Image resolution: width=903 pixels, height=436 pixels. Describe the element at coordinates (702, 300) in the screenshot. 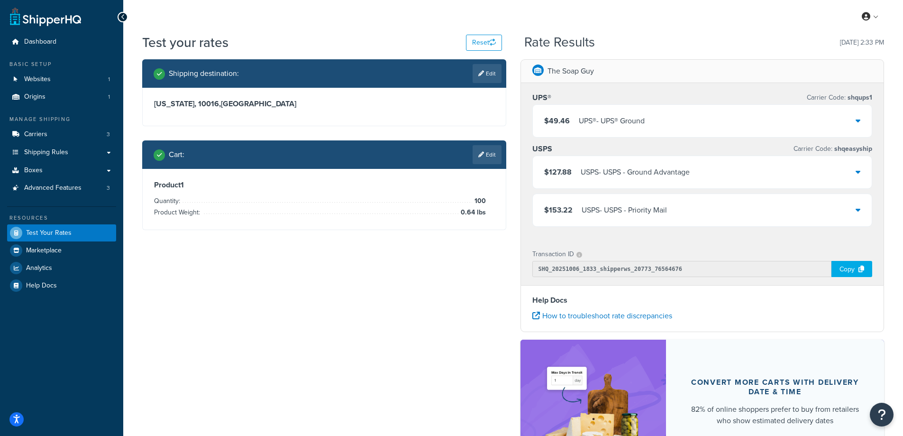

I see `h4: Help Docs` at that location.